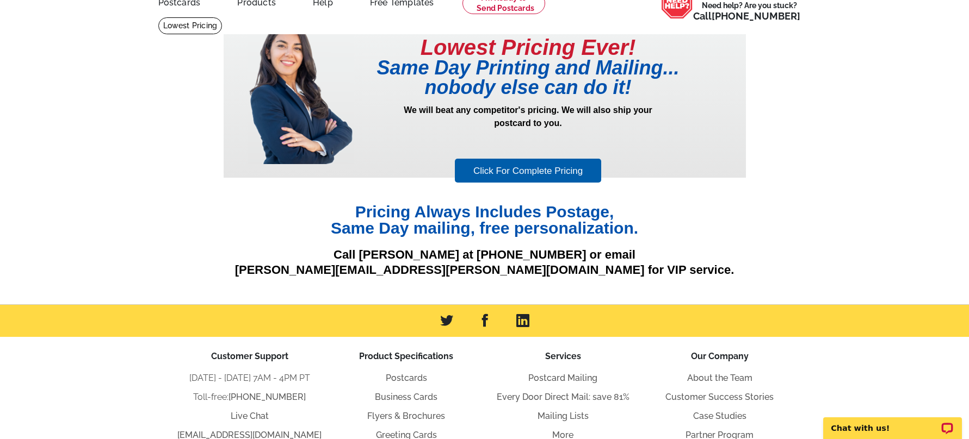 This screenshot has width=969, height=439. I want to click on h1: Same Day Printing and Mailing... nobody else can do it!, so click(528, 78).